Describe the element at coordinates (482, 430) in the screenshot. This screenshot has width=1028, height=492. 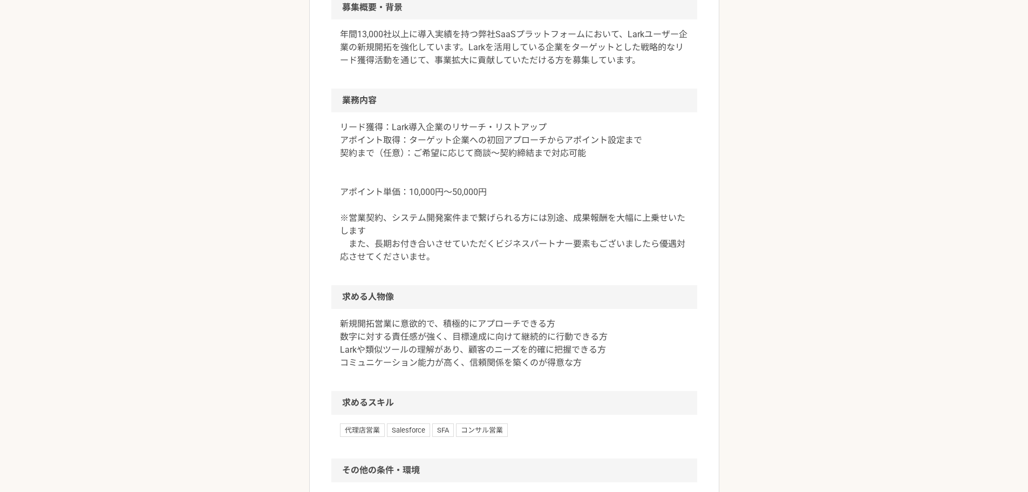
I see `span: コンサル営業` at that location.